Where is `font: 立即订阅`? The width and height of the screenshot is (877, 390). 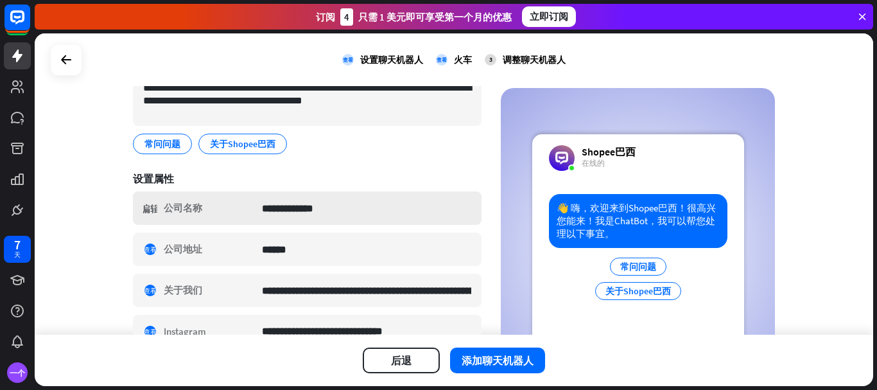
font: 立即订阅 is located at coordinates (549, 16).